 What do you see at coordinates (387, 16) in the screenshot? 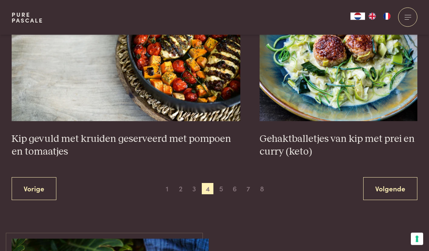
I see `a: FR` at bounding box center [387, 16].